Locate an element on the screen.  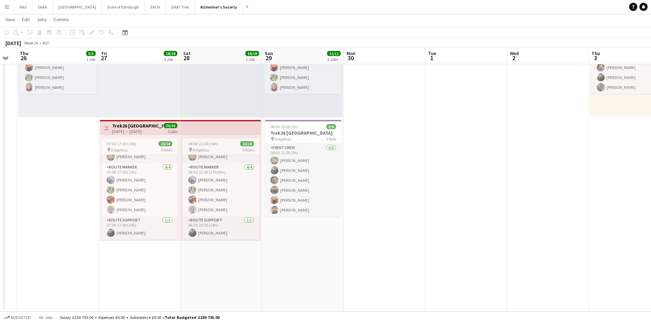
span: Total Budgeted £230 735.00 is located at coordinates (192, 317).